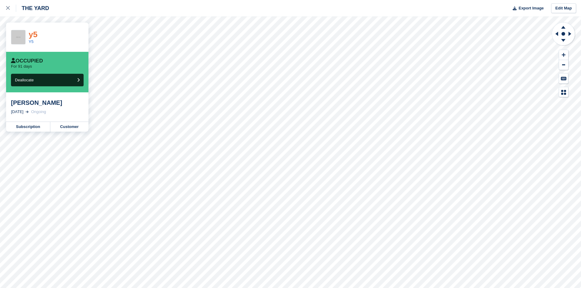  What do you see at coordinates (31, 41) in the screenshot?
I see `a: Y5` at bounding box center [31, 41].